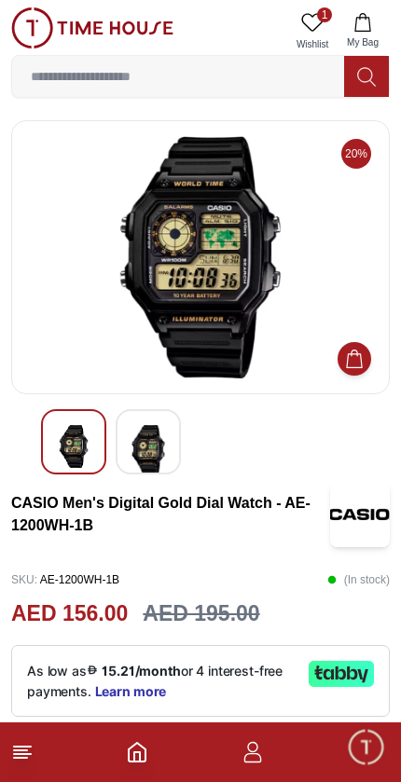 The width and height of the screenshot is (401, 782). I want to click on h2: AED 156.00, so click(69, 613).